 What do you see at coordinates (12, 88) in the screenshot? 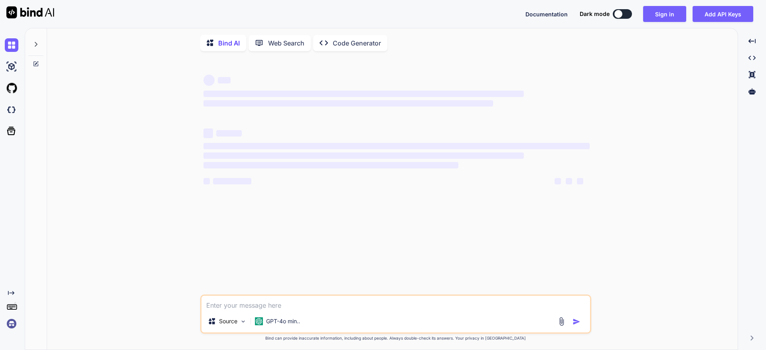
I see `img: githubLight` at bounding box center [12, 88].